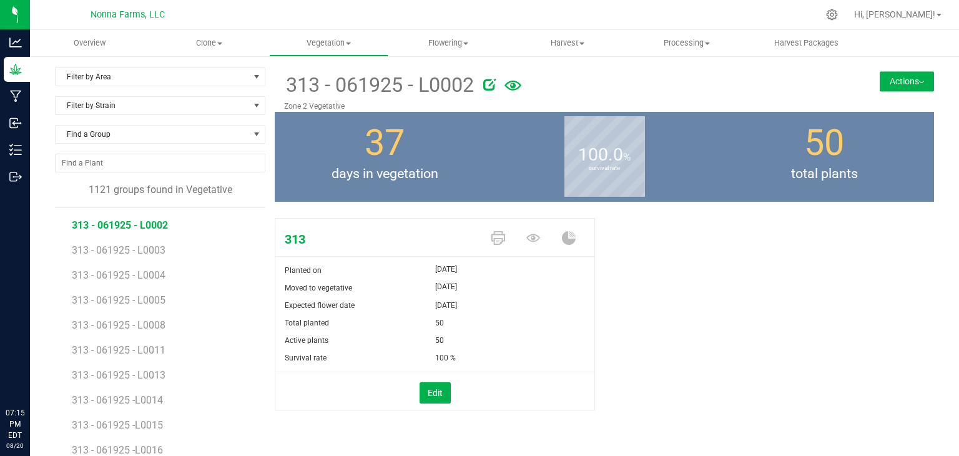  What do you see at coordinates (448, 43) in the screenshot?
I see `span: Flowering` at bounding box center [448, 43].